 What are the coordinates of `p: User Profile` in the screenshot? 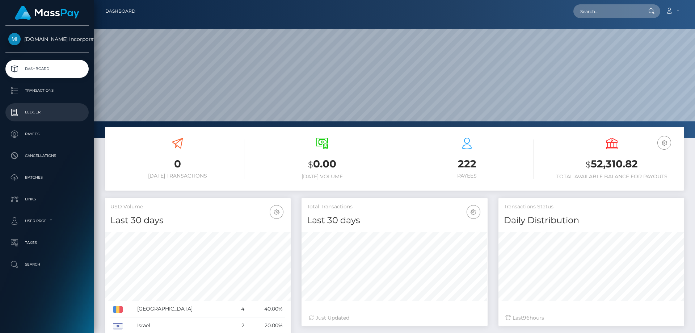 It's located at (47, 221).